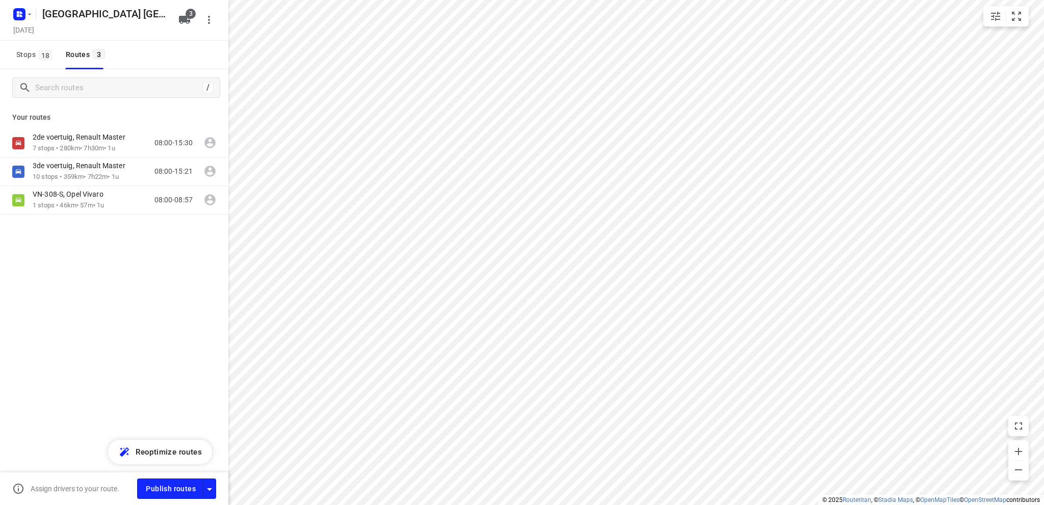  What do you see at coordinates (184, 20) in the screenshot?
I see `button: 3` at bounding box center [184, 20].